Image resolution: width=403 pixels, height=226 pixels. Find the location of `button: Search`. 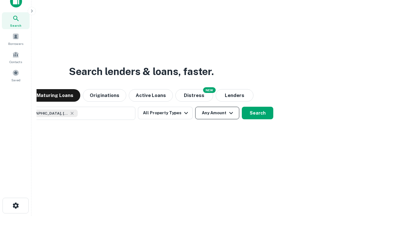

button: Search is located at coordinates (257, 113).